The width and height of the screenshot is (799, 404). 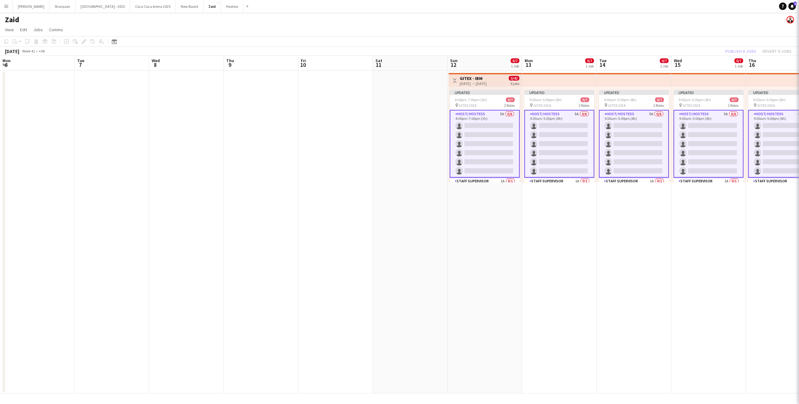 What do you see at coordinates (454, 61) in the screenshot?
I see `span: Sun` at bounding box center [454, 61].